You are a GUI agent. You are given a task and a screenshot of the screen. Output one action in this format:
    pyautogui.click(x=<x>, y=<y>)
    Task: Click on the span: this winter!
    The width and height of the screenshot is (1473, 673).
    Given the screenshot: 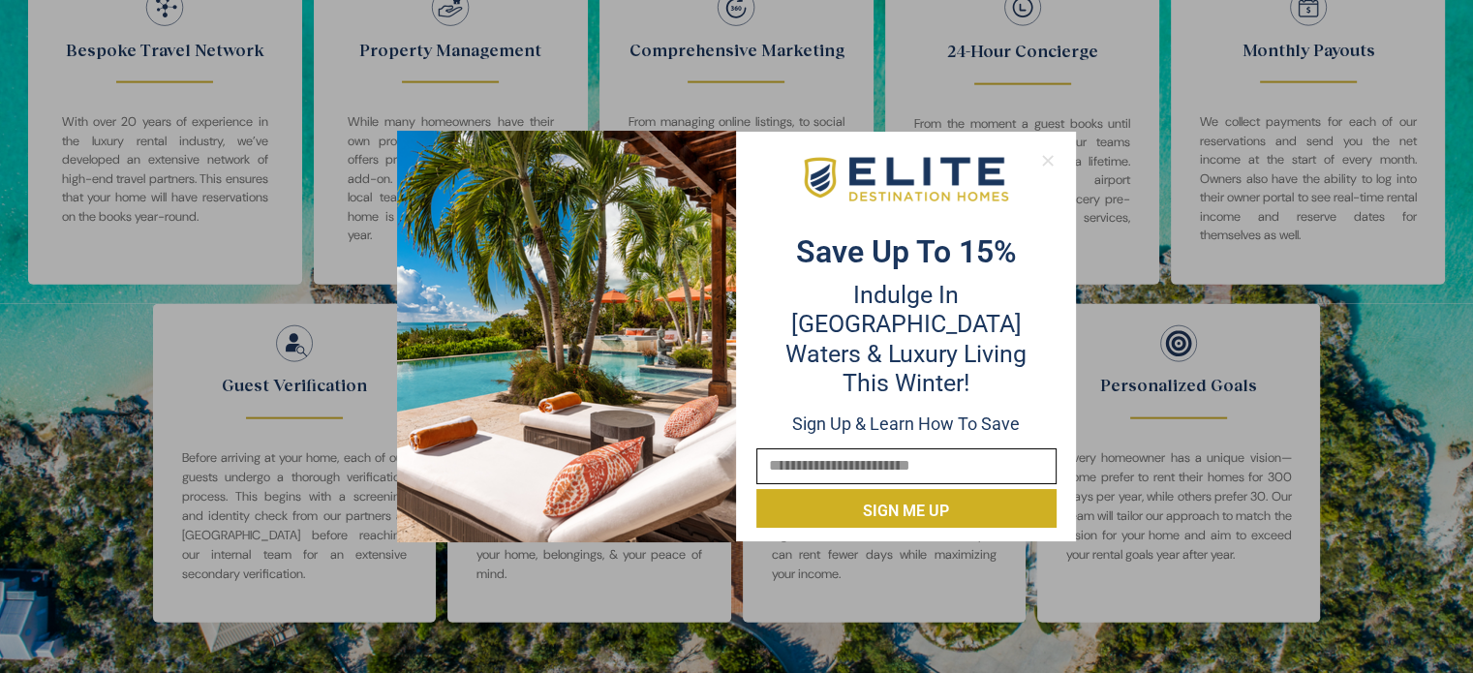 What is the action you would take?
    pyautogui.click(x=905, y=382)
    